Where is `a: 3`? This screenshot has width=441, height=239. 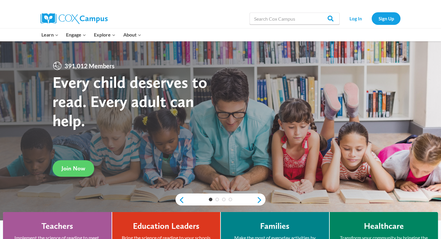 a: 3 is located at coordinates (224, 200).